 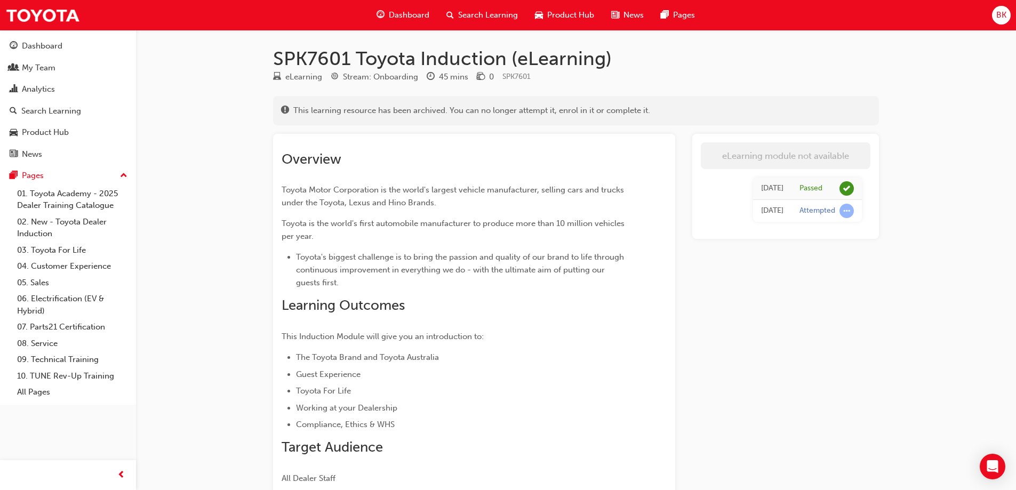 What do you see at coordinates (480, 77) in the screenshot?
I see `span: money-icon` at bounding box center [480, 77].